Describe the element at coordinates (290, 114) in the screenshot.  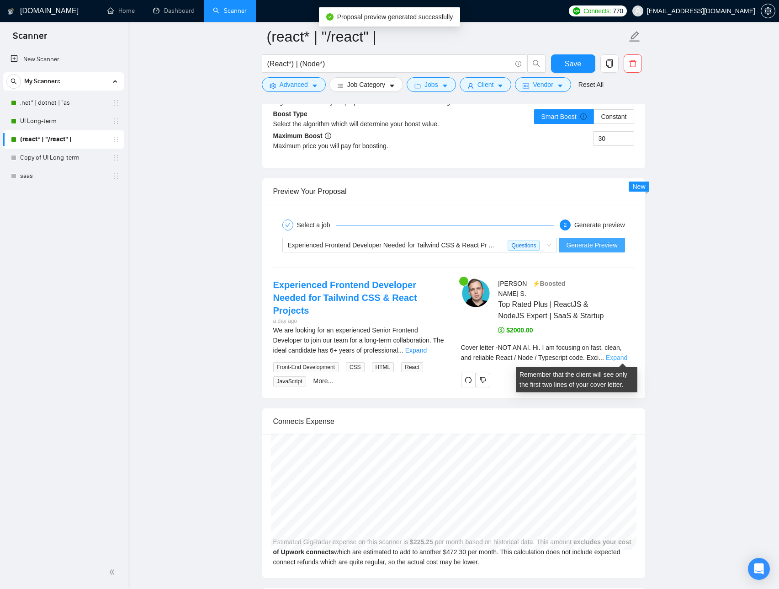
I see `b: Boost Type` at that location.